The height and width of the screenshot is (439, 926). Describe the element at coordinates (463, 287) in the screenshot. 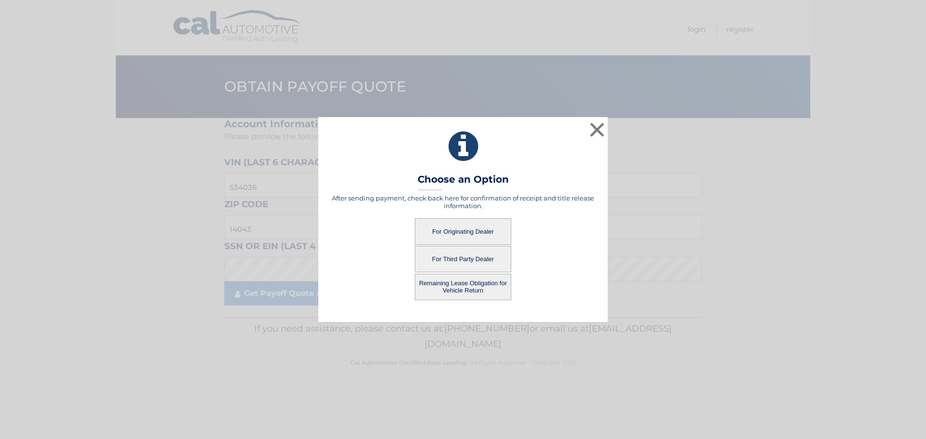

I see `button: Remaining Lease Obligation for Vehicle Return` at that location.